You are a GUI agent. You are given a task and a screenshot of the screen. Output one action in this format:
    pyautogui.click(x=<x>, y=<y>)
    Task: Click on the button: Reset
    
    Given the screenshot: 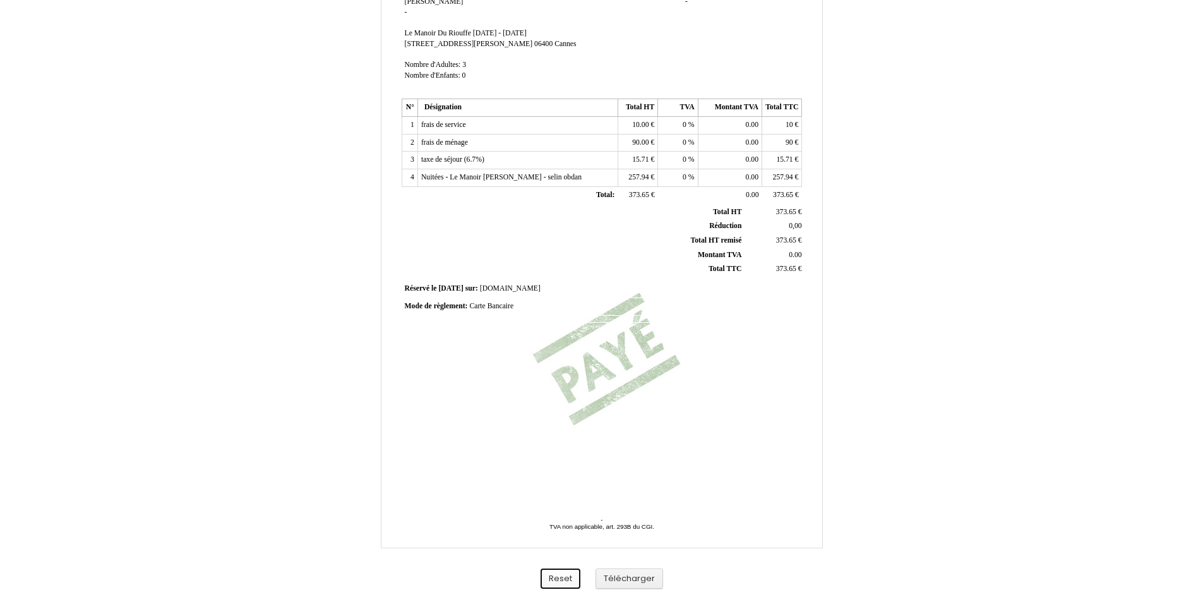 What is the action you would take?
    pyautogui.click(x=560, y=578)
    